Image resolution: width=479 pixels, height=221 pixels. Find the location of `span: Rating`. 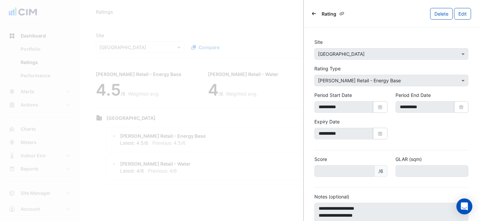

span: Rating is located at coordinates (329, 14).